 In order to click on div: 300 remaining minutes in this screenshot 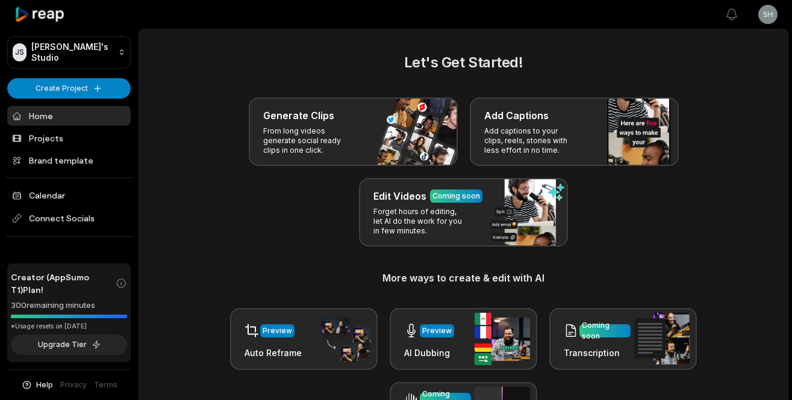, I will do `click(69, 306)`.